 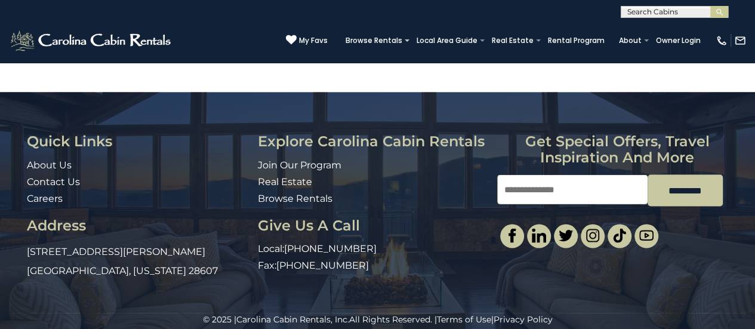 What do you see at coordinates (373, 141) in the screenshot?
I see `h3: Explore Carolina Cabin Rentals` at bounding box center [373, 141].